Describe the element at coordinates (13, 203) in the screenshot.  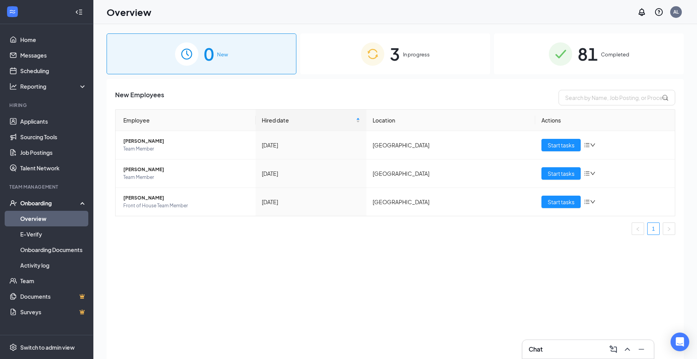
I see `svg: UserCheck` at that location.